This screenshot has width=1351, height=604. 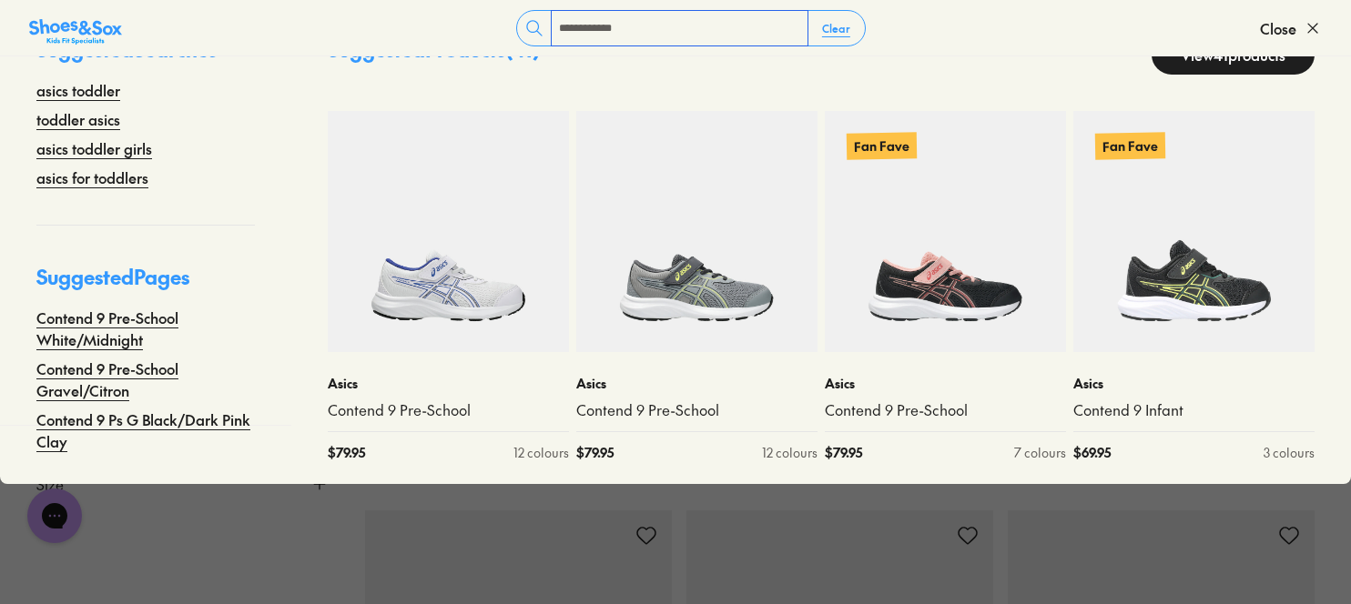 What do you see at coordinates (146, 431) in the screenshot?
I see `a: Contend 9 Ps G Black/Dark Pink Clay` at bounding box center [146, 431].